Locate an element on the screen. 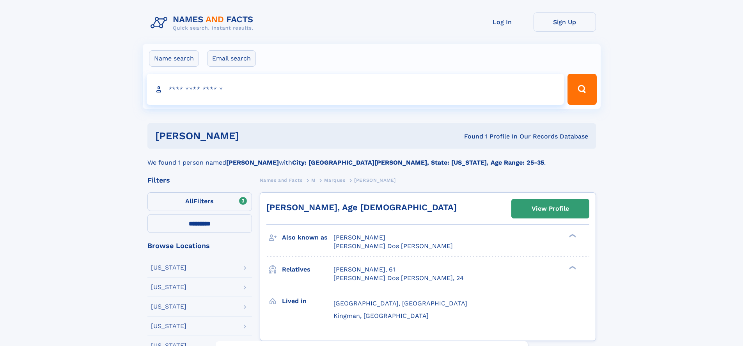 This screenshot has height=346, width=743. a: Sign Up is located at coordinates (564, 22).